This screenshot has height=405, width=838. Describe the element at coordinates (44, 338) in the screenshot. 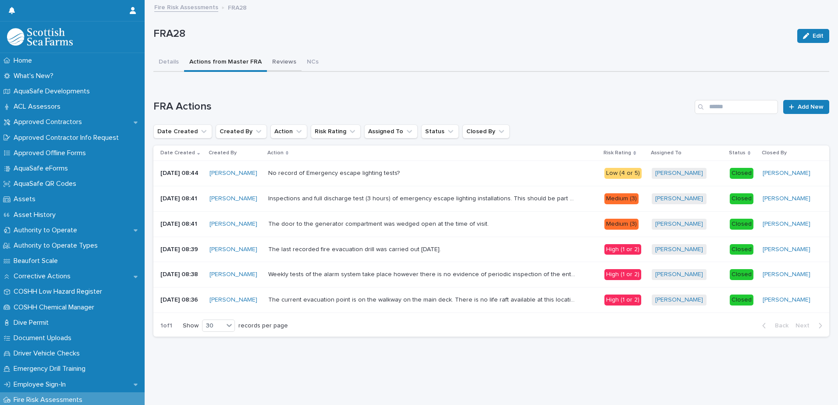

I see `p: Document Uploads` at that location.